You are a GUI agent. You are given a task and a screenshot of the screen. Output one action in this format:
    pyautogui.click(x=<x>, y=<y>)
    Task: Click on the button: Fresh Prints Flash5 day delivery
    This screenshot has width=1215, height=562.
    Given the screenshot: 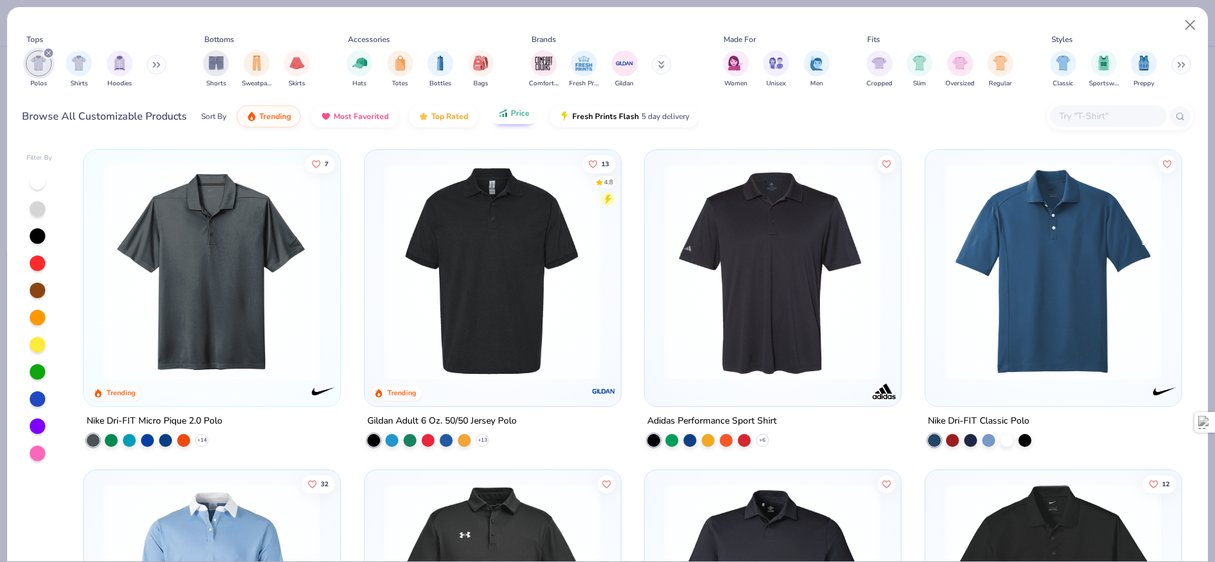 What is the action you would take?
    pyautogui.click(x=624, y=116)
    